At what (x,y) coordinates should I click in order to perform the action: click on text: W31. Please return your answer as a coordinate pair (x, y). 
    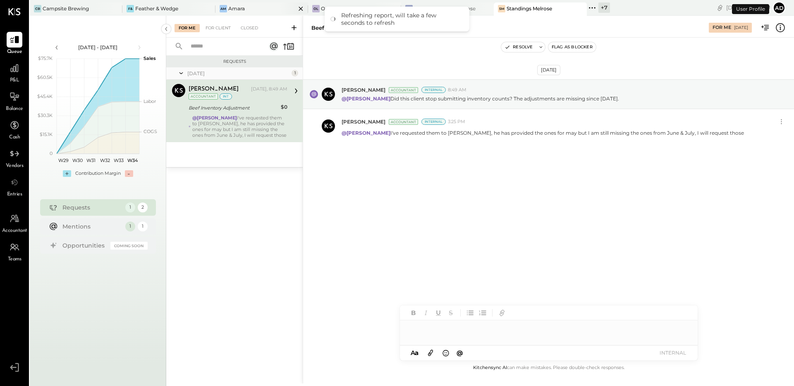
    Looking at the image, I should click on (91, 160).